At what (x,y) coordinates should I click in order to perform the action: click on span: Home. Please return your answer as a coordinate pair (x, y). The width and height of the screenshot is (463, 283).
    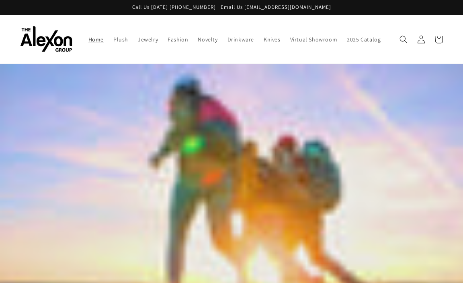
    Looking at the image, I should click on (96, 39).